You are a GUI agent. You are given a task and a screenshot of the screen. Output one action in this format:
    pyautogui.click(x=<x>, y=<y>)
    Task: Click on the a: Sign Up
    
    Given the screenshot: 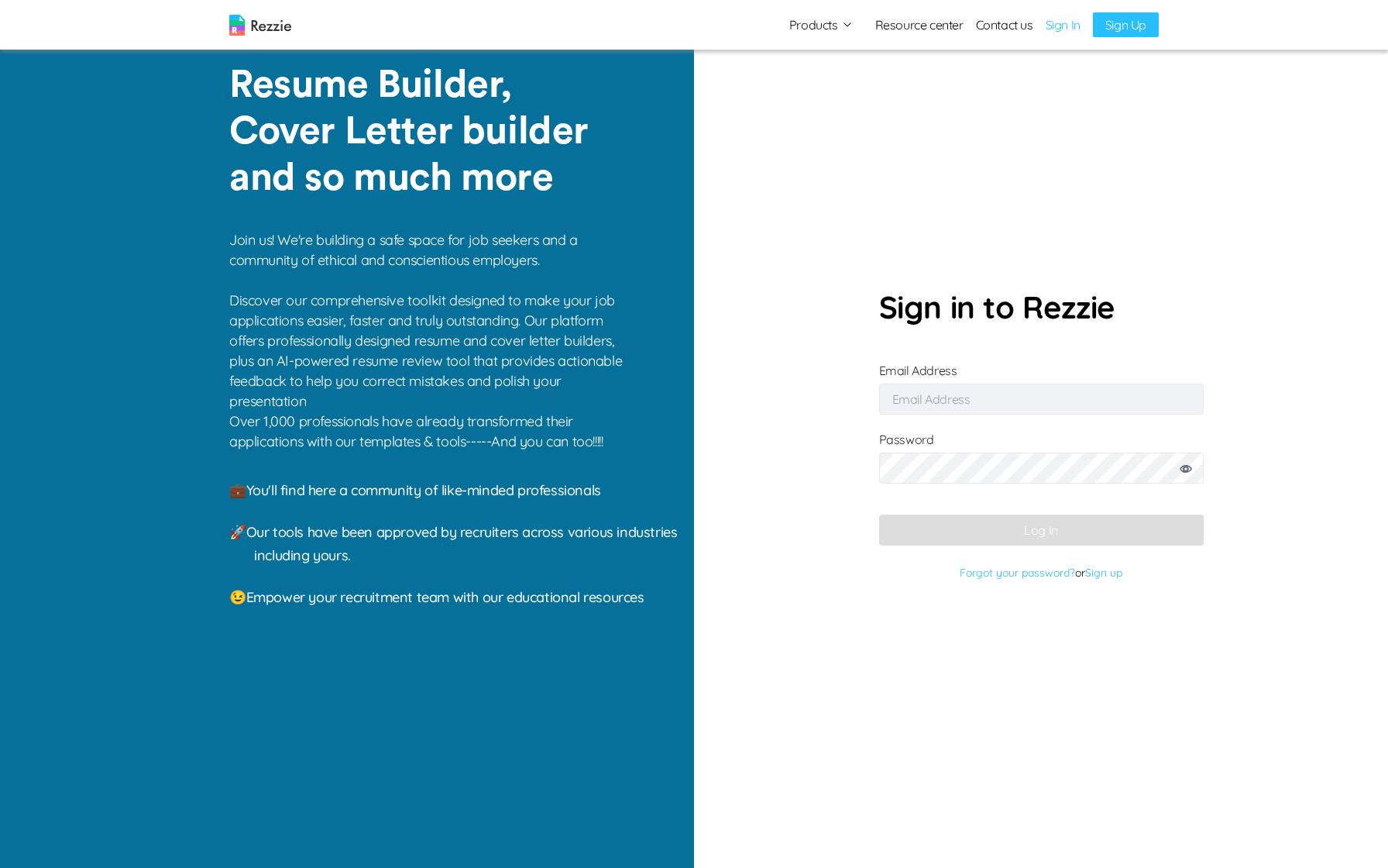 What is the action you would take?
    pyautogui.click(x=1126, y=25)
    